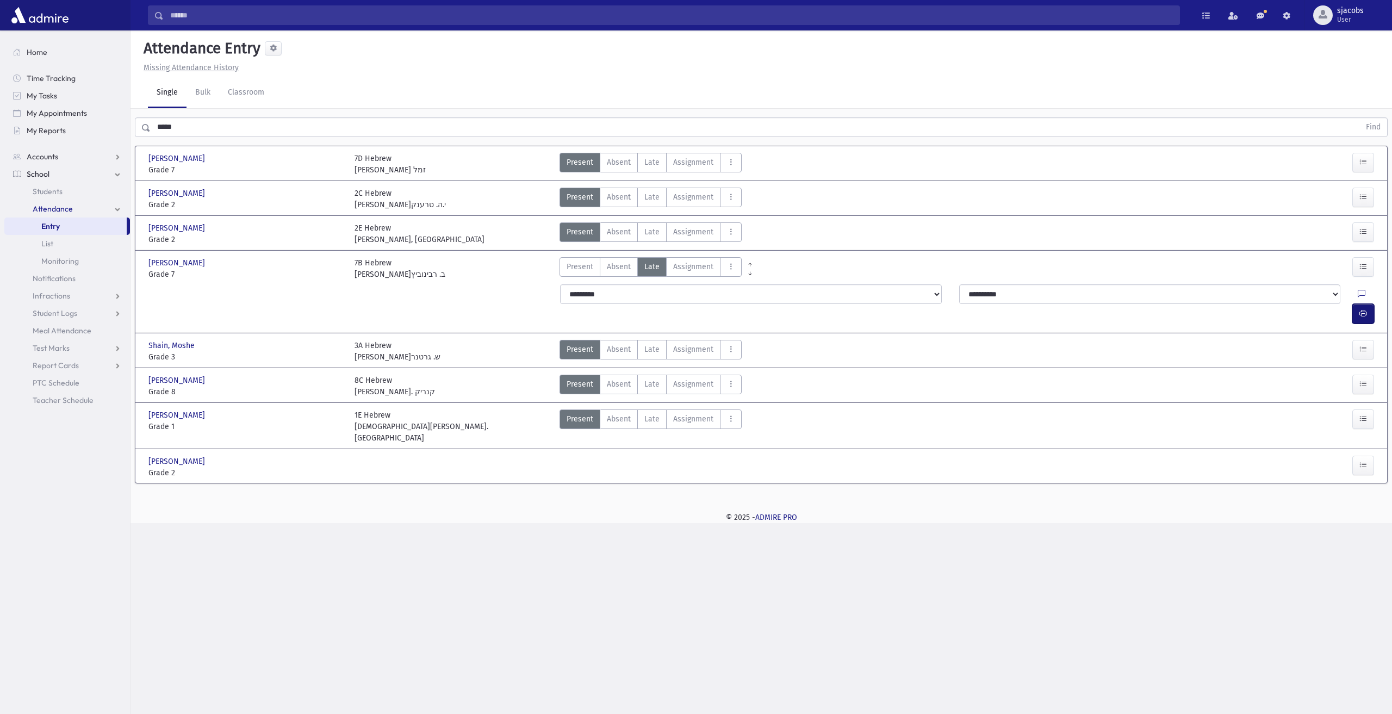  What do you see at coordinates (67, 209) in the screenshot?
I see `a: Attendance` at bounding box center [67, 209].